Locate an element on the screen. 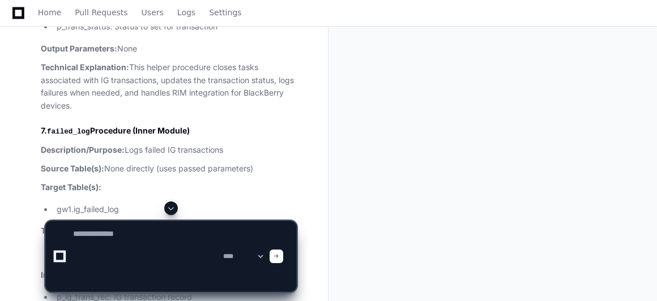  strong: Source Table(s): is located at coordinates (72, 168).